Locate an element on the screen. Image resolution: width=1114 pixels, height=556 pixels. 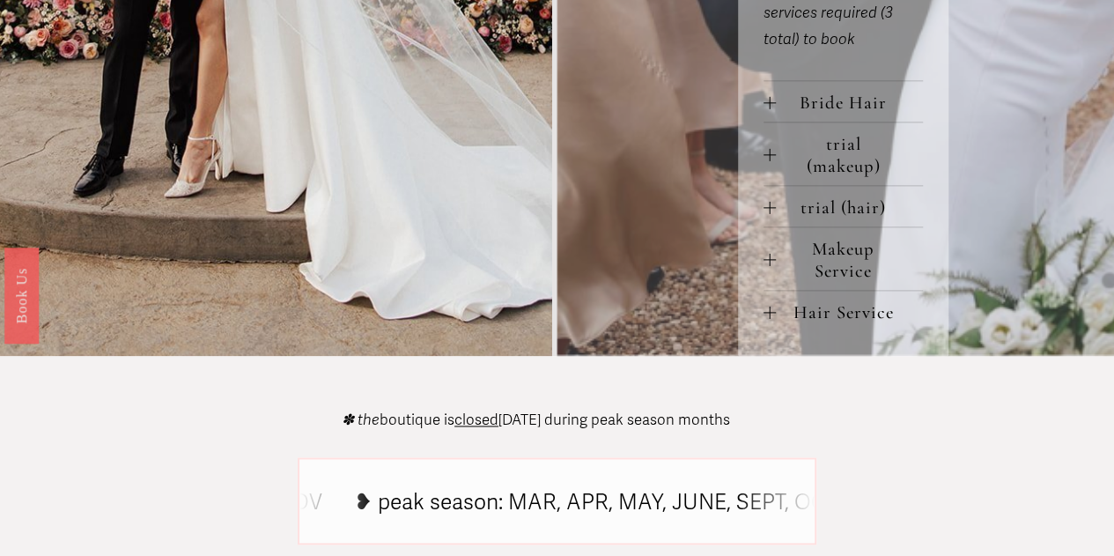
span: trial (makeup) is located at coordinates (850, 155).